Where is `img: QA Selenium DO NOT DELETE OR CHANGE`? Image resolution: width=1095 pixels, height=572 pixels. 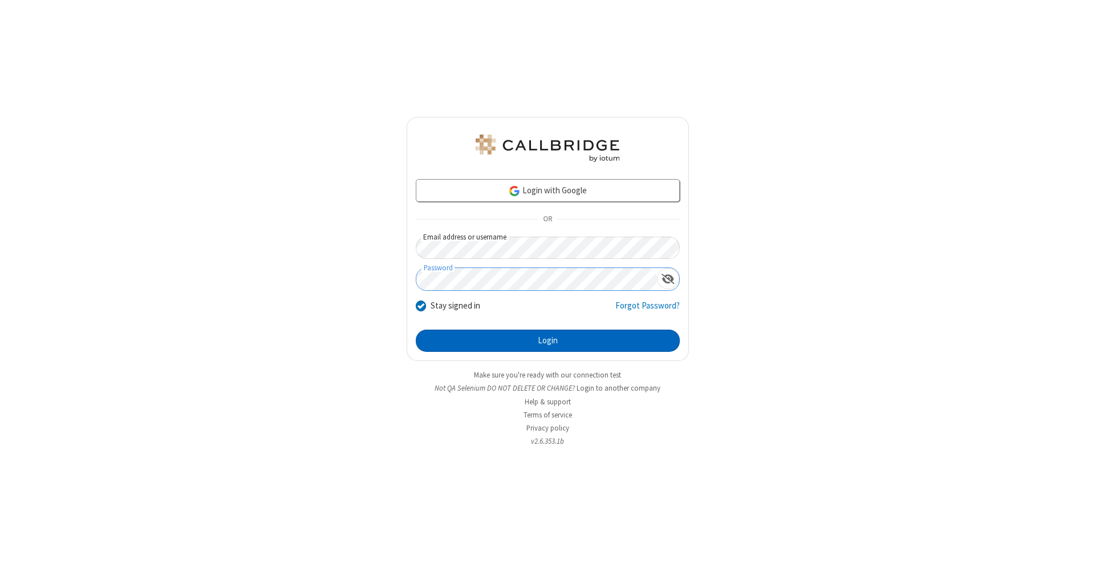
img: QA Selenium DO NOT DELETE OR CHANGE is located at coordinates (547, 148).